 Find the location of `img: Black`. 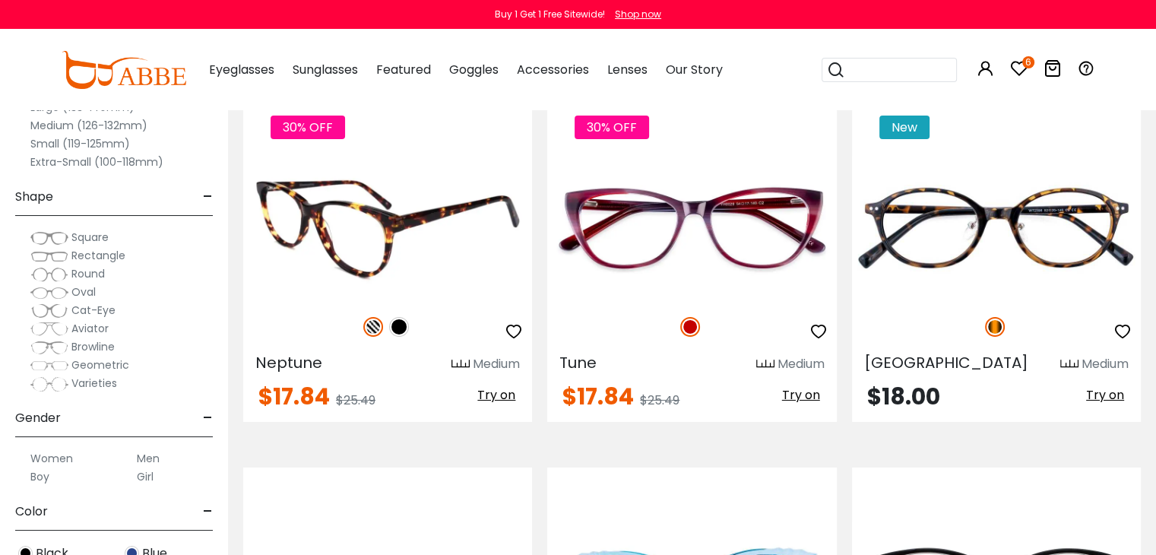

img: Black is located at coordinates (399, 327).